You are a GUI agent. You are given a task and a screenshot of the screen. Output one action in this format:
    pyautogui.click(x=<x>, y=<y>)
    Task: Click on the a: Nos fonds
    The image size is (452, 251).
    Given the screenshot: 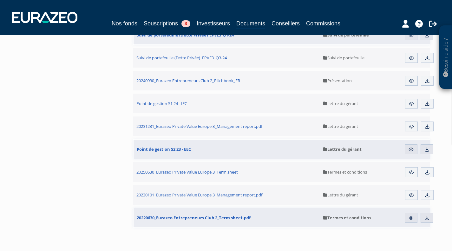 What is the action you would take?
    pyautogui.click(x=124, y=23)
    